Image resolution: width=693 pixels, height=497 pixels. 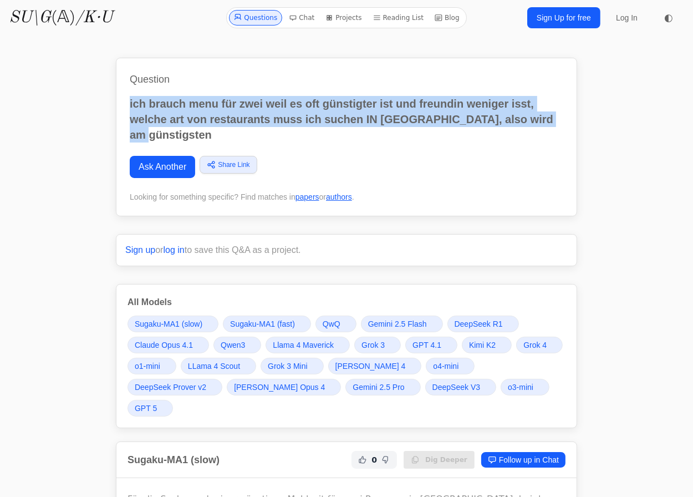 I want to click on span: o3-mini, so click(x=521, y=387).